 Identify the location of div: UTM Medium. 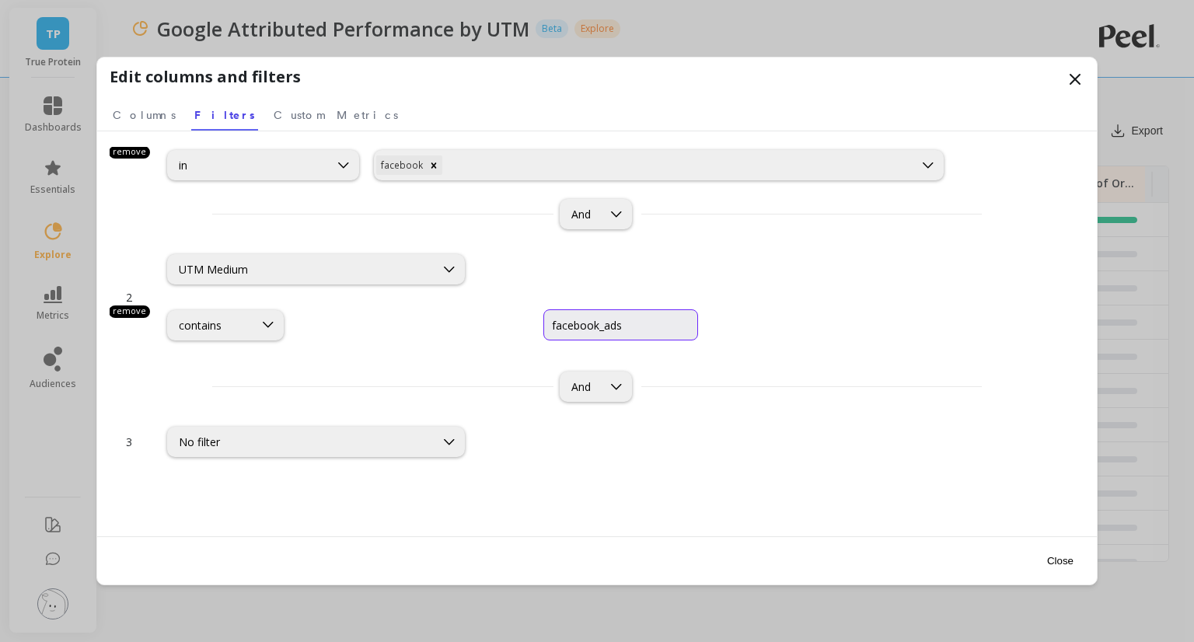
(301, 269).